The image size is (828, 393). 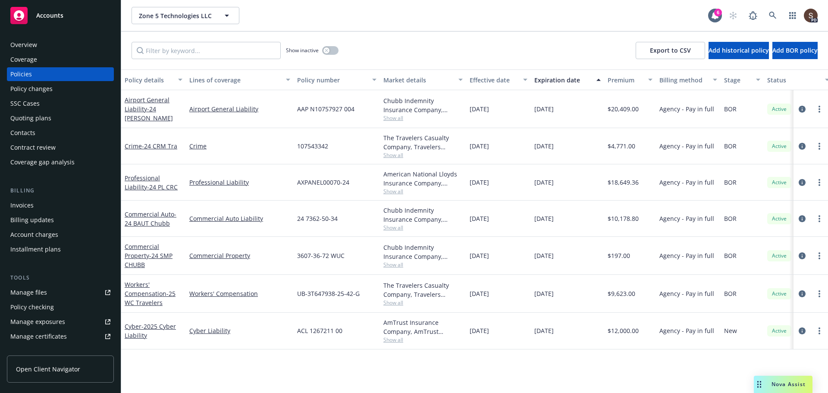 What do you see at coordinates (159, 146) in the screenshot?
I see `span: - 24 CRM Tra` at bounding box center [159, 146].